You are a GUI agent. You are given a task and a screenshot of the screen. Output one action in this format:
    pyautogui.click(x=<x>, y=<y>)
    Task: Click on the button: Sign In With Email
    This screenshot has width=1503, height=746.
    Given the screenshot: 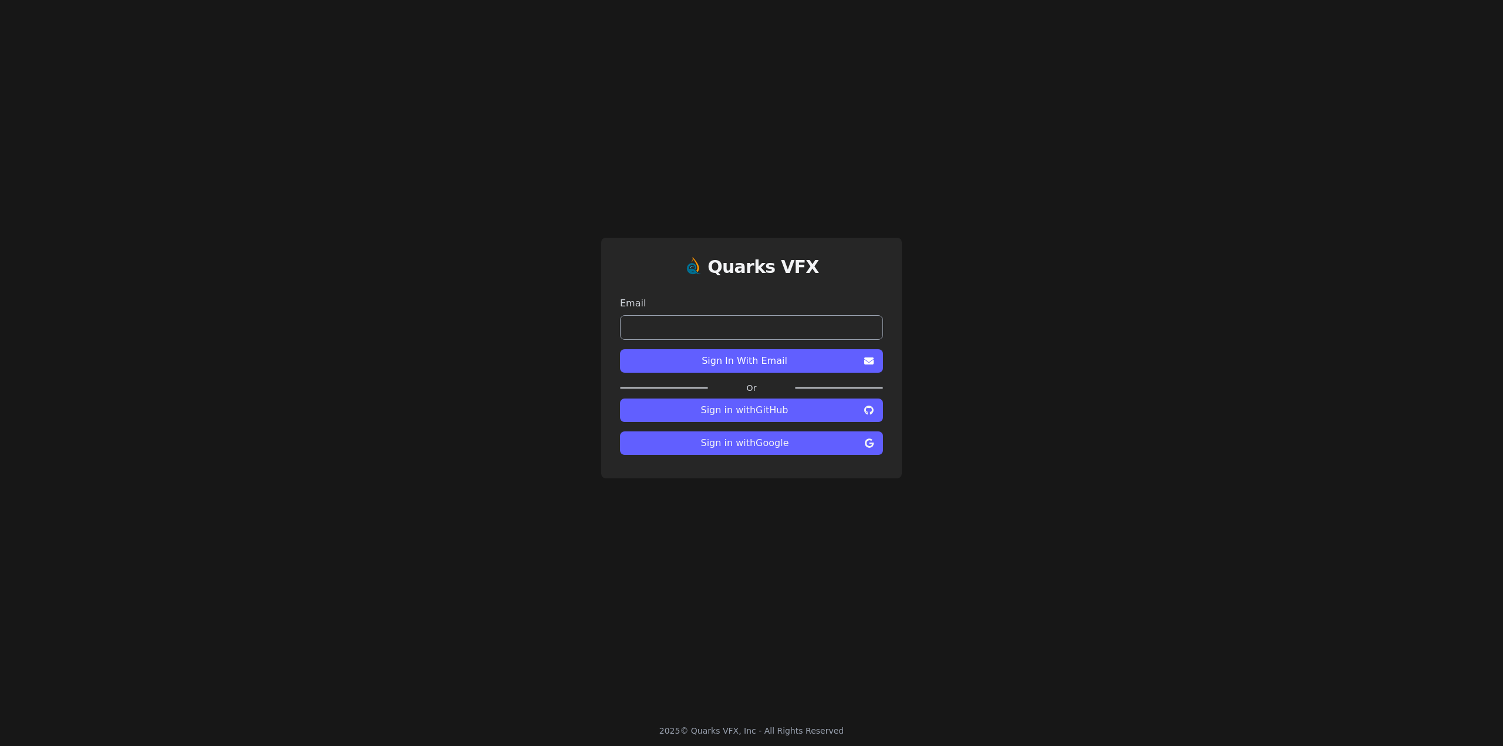 What is the action you would take?
    pyautogui.click(x=751, y=361)
    